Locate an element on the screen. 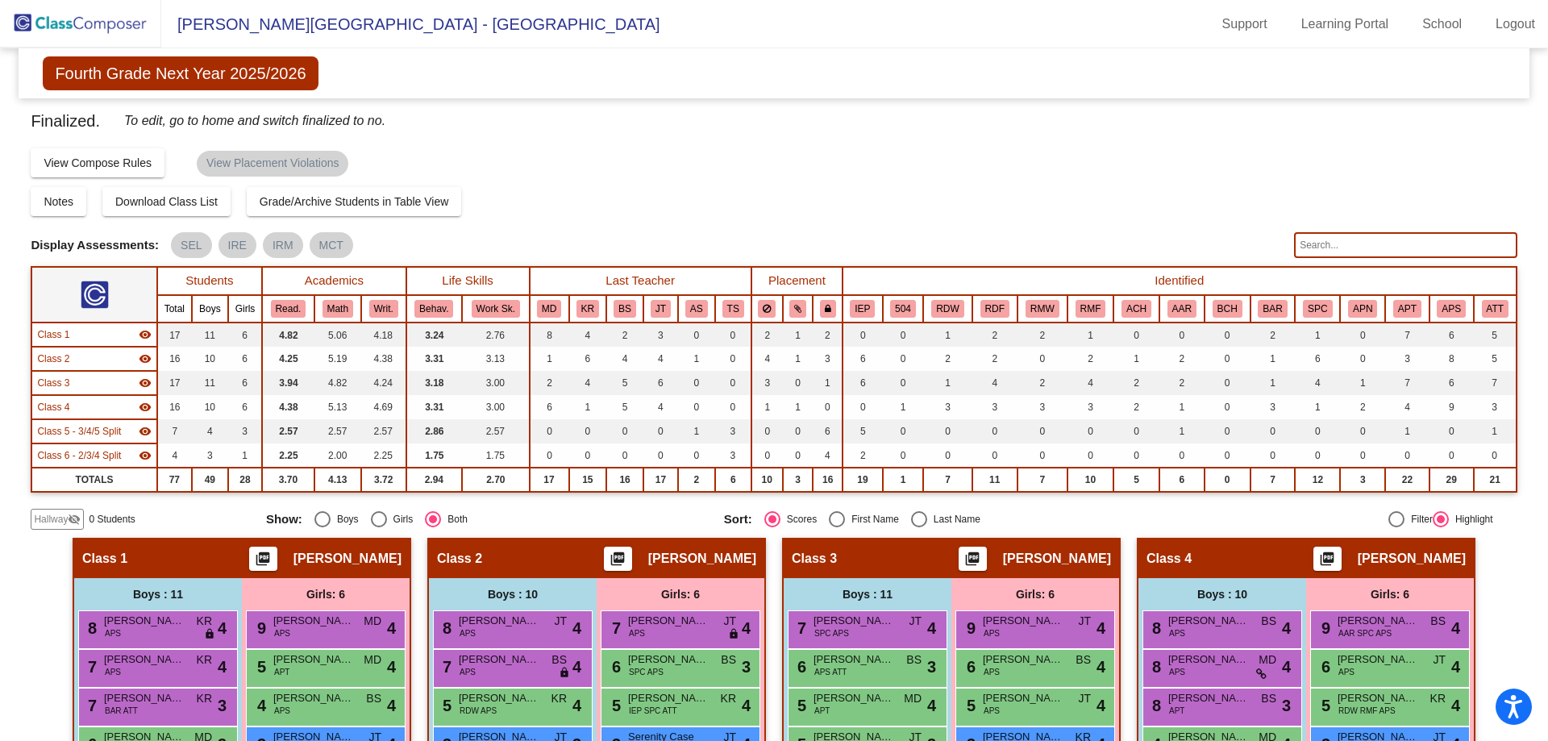 This screenshot has height=741, width=1548. button: Behav. is located at coordinates (434, 309).